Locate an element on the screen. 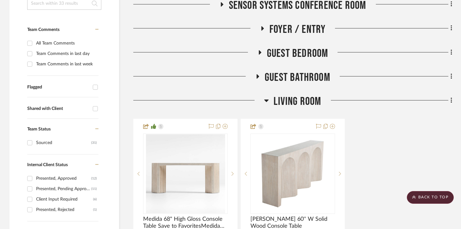 This screenshot has height=229, width=461. div: Presented, Pending Approval is located at coordinates (64, 189).